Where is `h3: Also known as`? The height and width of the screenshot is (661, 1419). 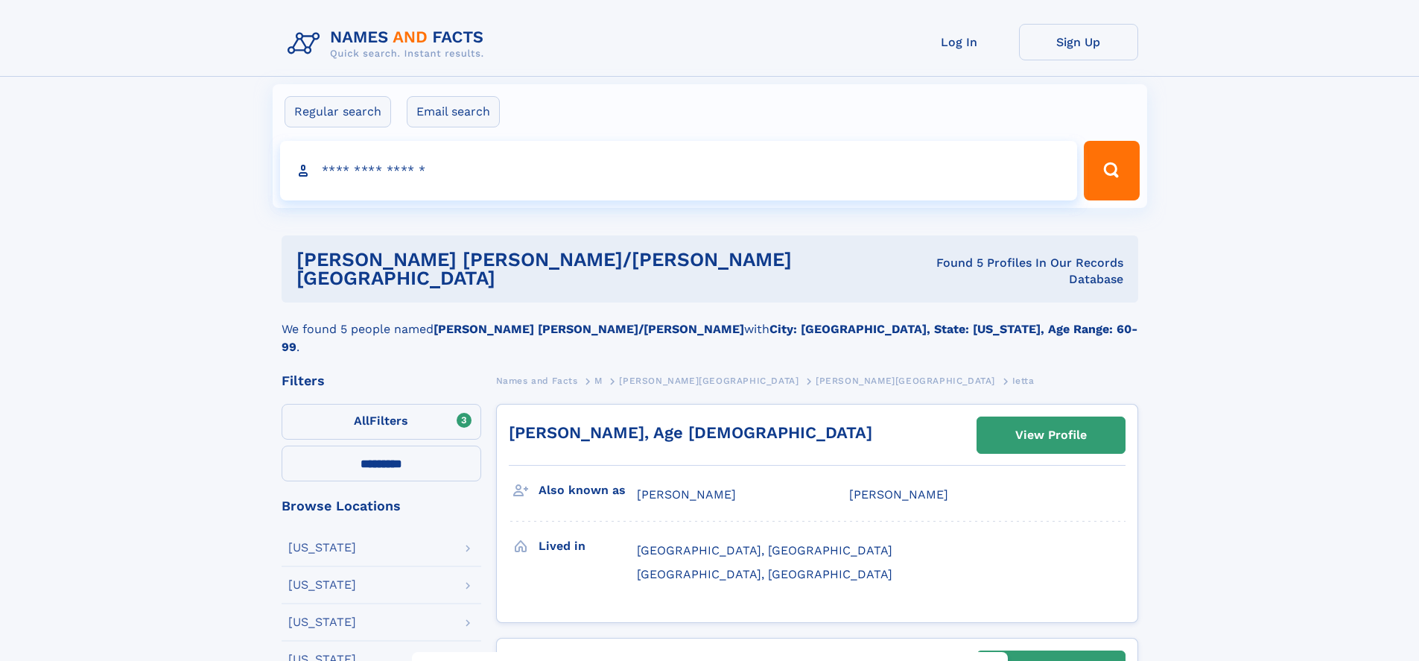
h3: Also known as is located at coordinates (588, 490).